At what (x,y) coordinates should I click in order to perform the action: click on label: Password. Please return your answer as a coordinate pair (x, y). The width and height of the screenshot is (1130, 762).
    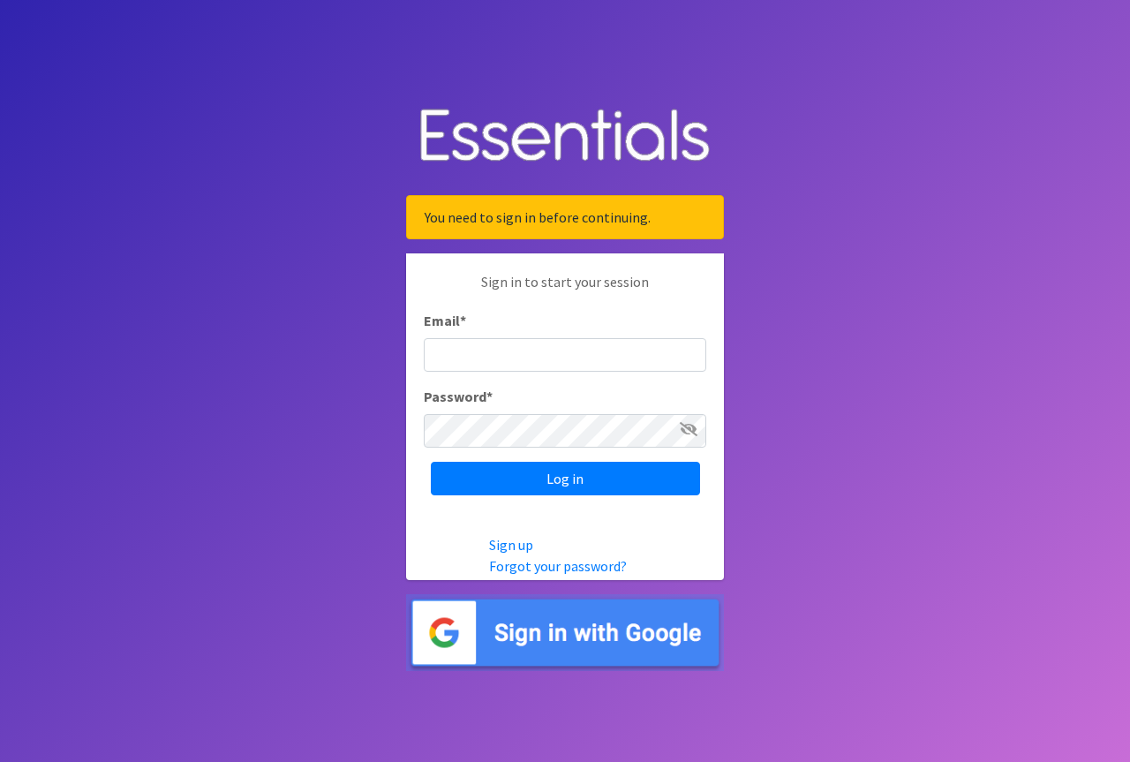
    Looking at the image, I should click on (458, 396).